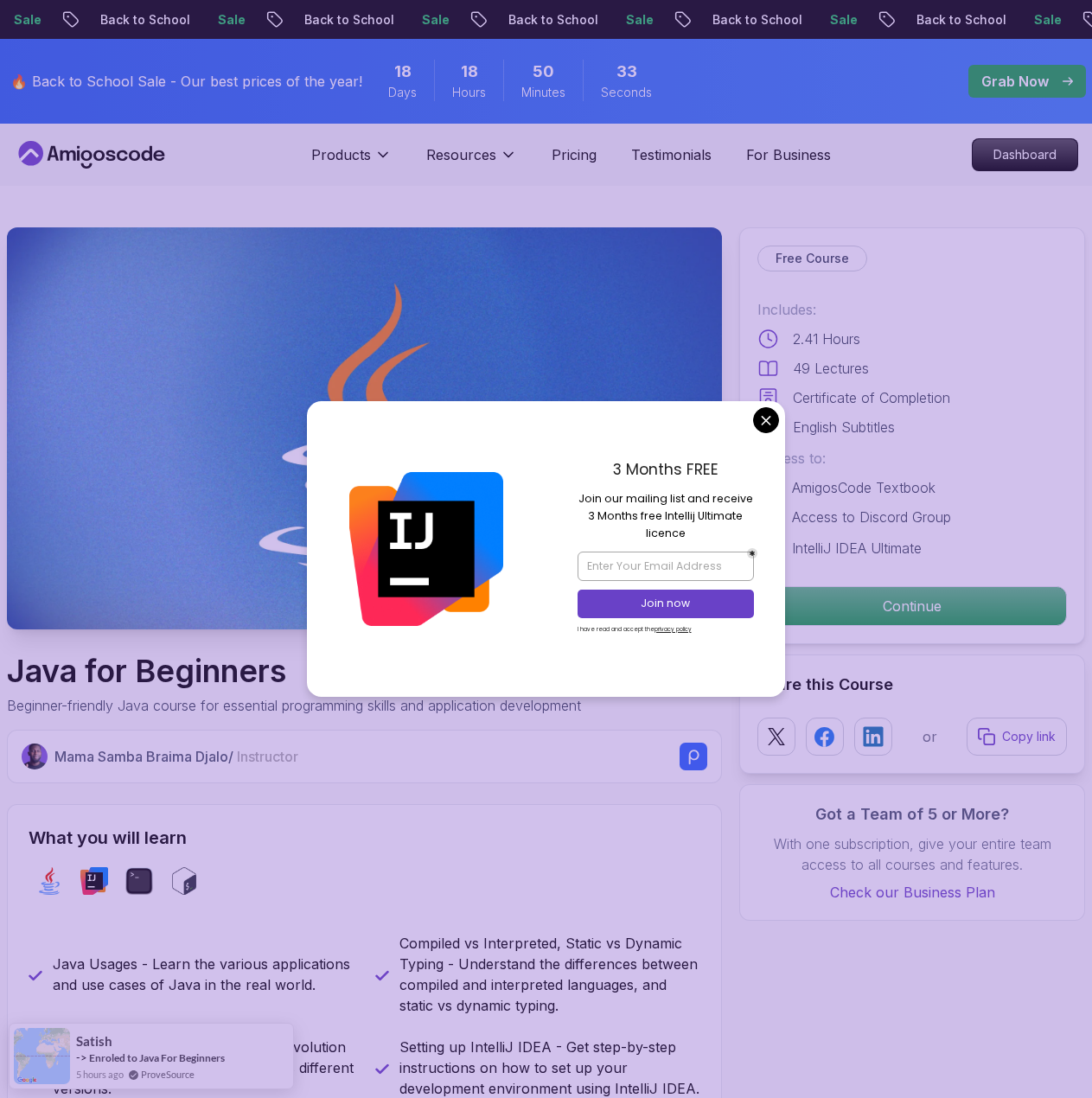 This screenshot has width=1092, height=1098. Describe the element at coordinates (671, 155) in the screenshot. I see `a: Testimonials` at that location.